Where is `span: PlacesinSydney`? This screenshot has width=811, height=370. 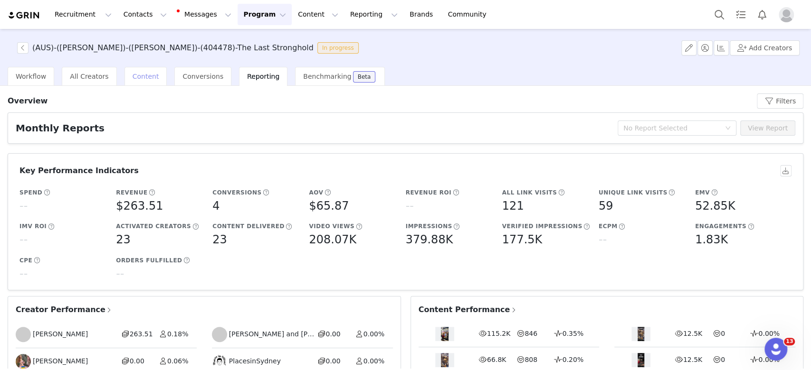
span: PlacesinSydney is located at coordinates (255, 361).